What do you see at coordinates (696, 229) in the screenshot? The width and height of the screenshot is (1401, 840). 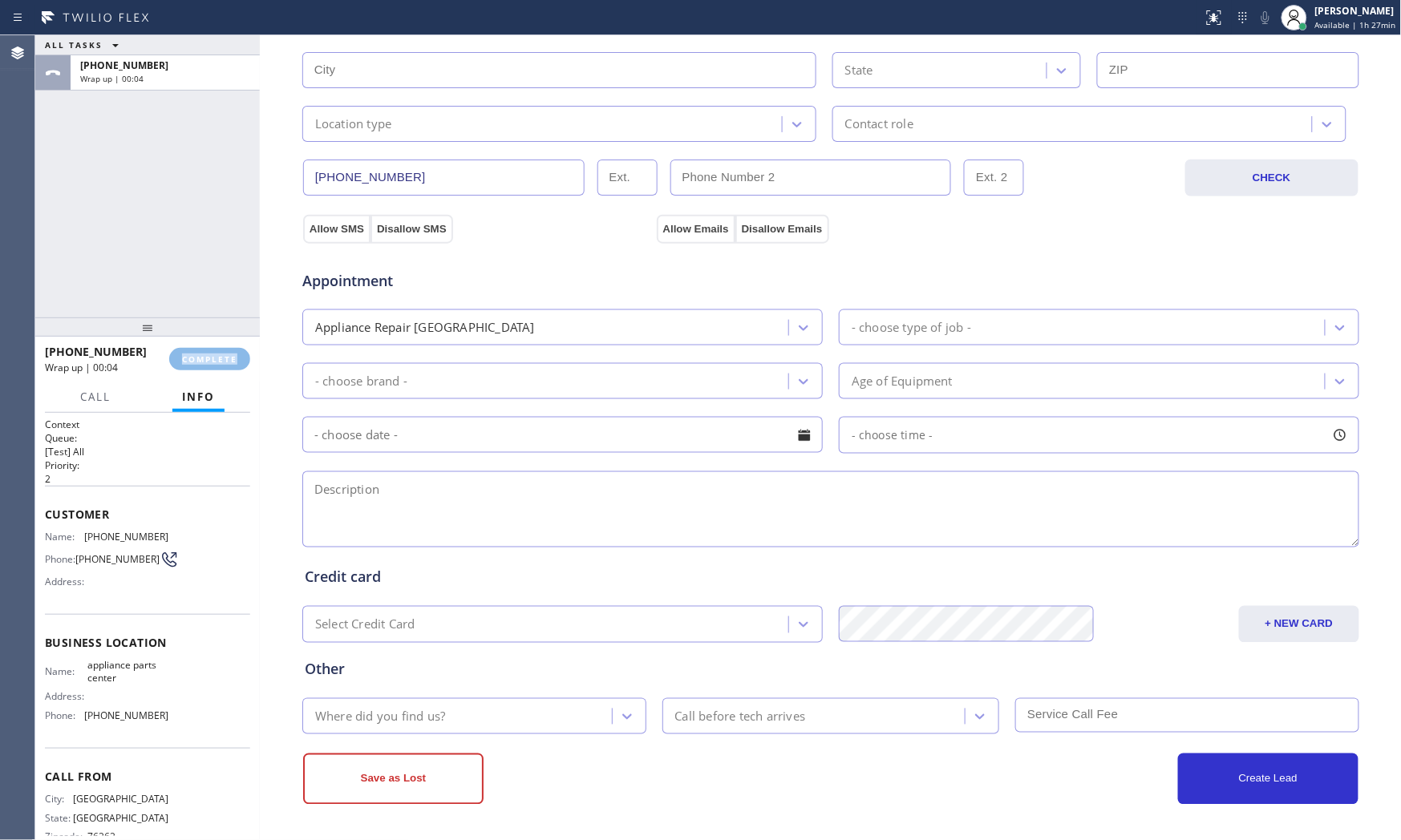 I see `button: Allow Emails` at bounding box center [696, 229].